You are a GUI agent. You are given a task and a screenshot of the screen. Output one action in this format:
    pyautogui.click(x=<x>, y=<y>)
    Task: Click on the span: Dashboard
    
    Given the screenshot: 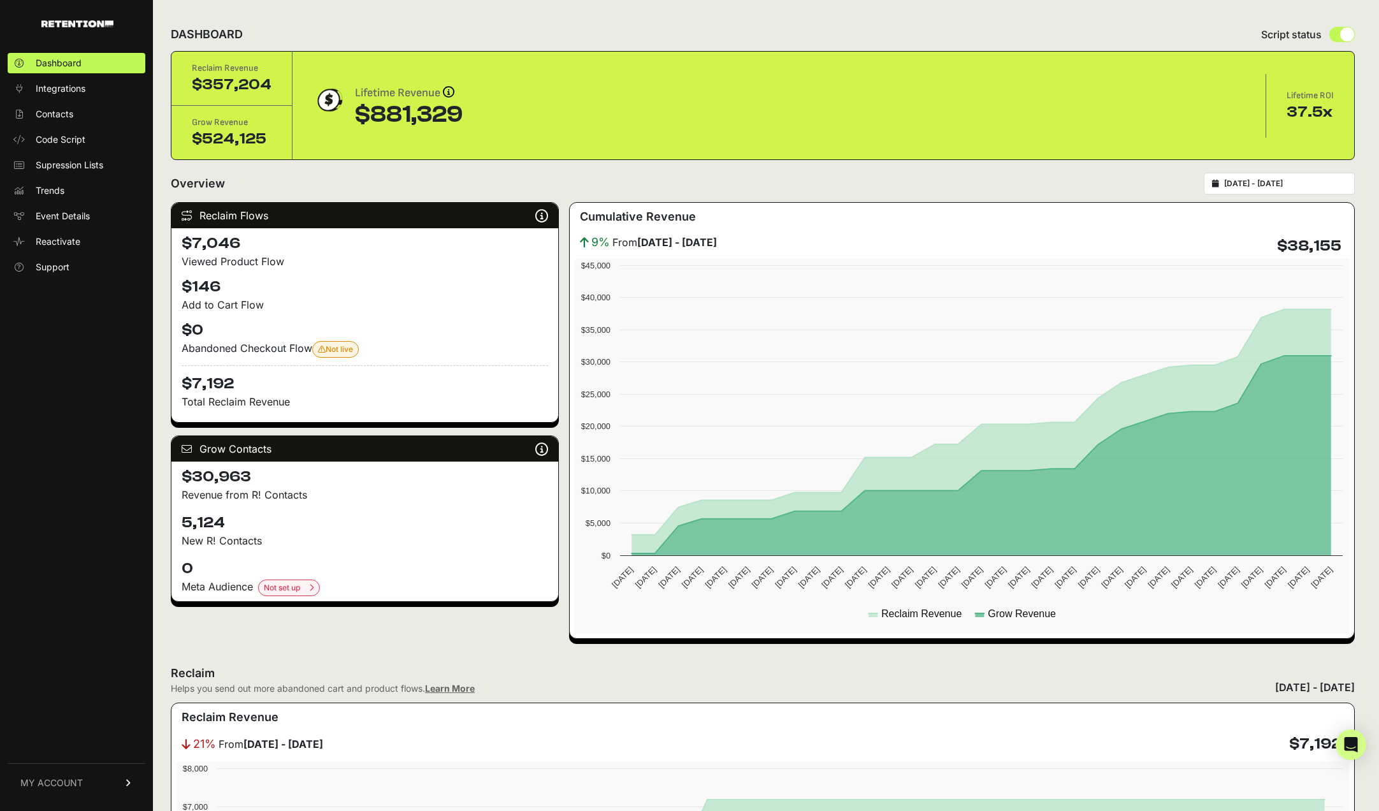 What is the action you would take?
    pyautogui.click(x=59, y=63)
    